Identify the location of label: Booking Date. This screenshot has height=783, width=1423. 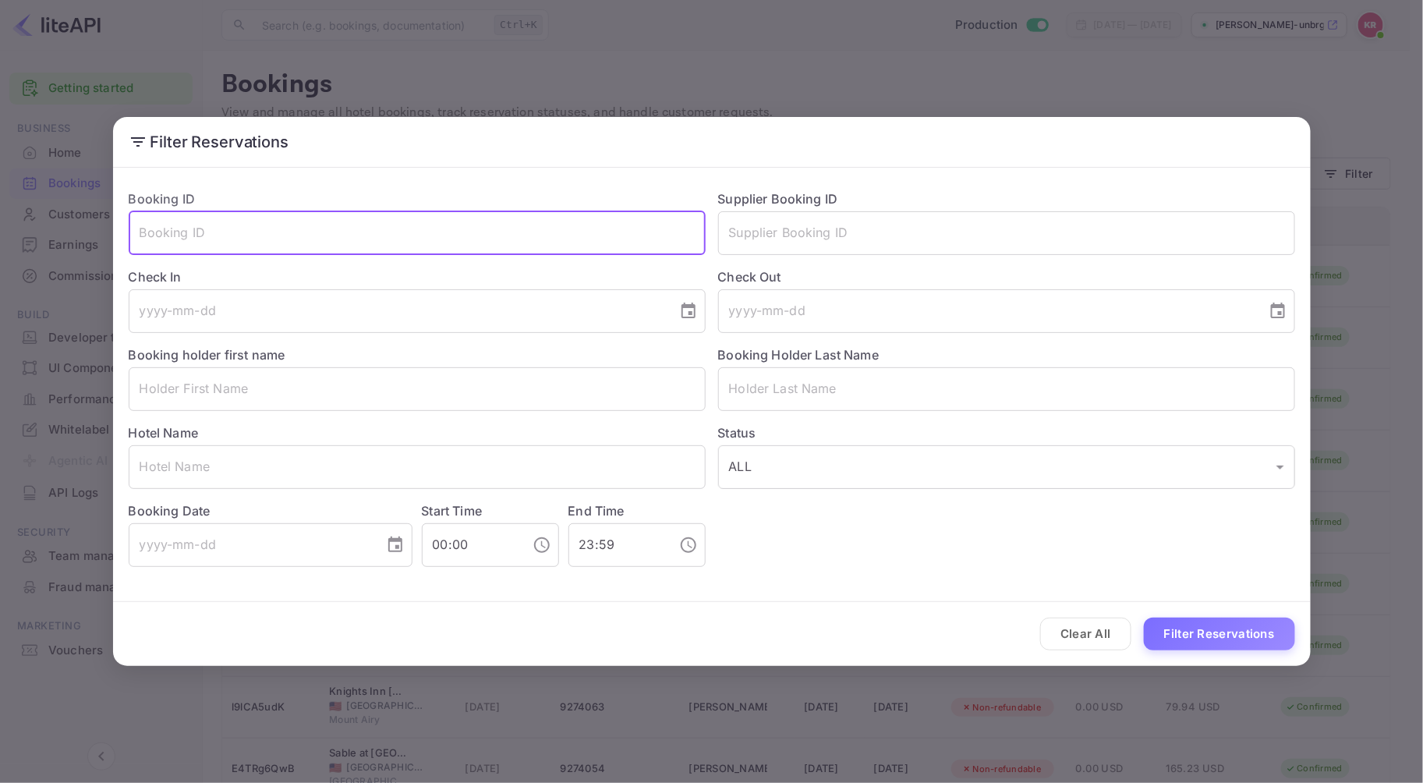
(271, 511).